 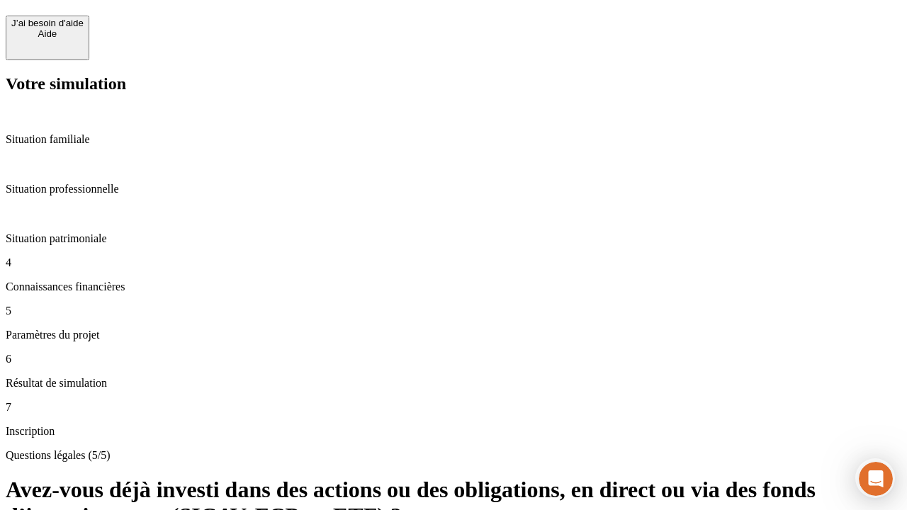 What do you see at coordinates (47, 33) in the screenshot?
I see `div: Aide` at bounding box center [47, 33].